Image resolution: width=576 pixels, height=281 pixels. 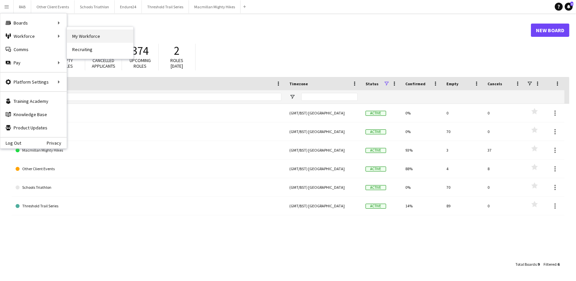 What do you see at coordinates (149, 206) in the screenshot?
I see `a: Threshold Trail Series` at bounding box center [149, 206].